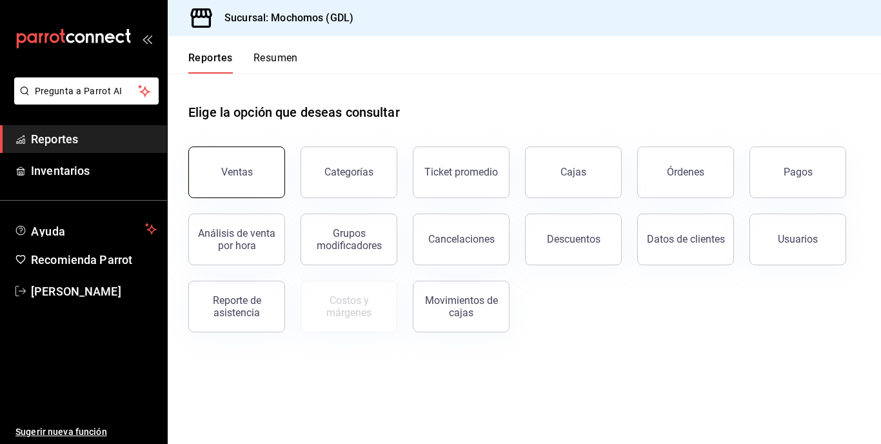 This screenshot has width=881, height=444. I want to click on button: Análisis de venta por hora, so click(237, 239).